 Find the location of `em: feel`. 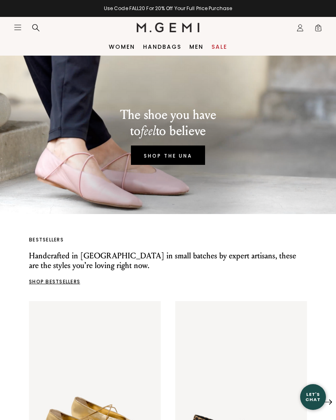

em: feel is located at coordinates (148, 131).